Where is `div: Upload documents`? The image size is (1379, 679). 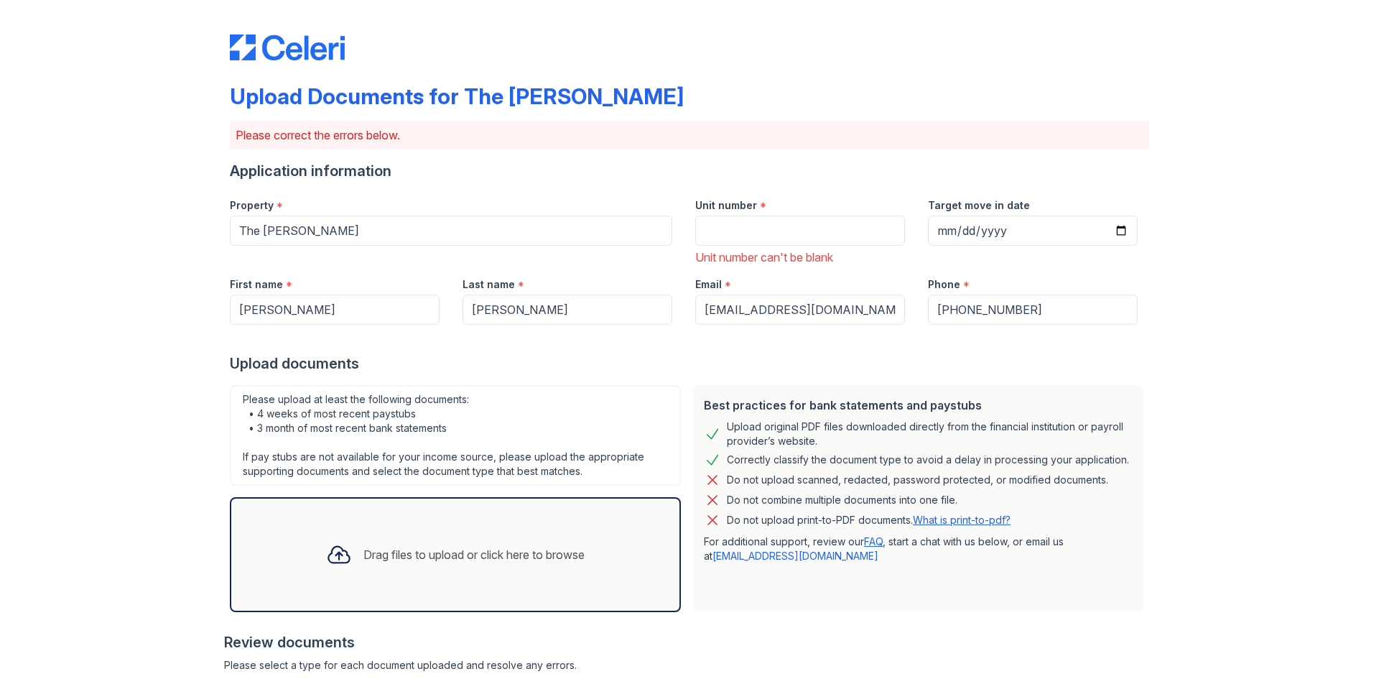 div: Upload documents is located at coordinates (689, 363).